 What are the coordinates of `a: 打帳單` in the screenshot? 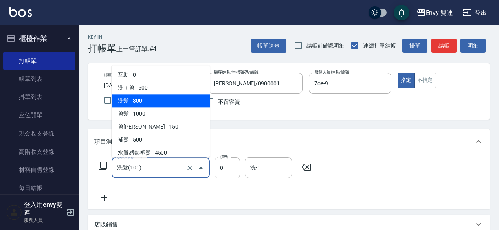 It's located at (39, 61).